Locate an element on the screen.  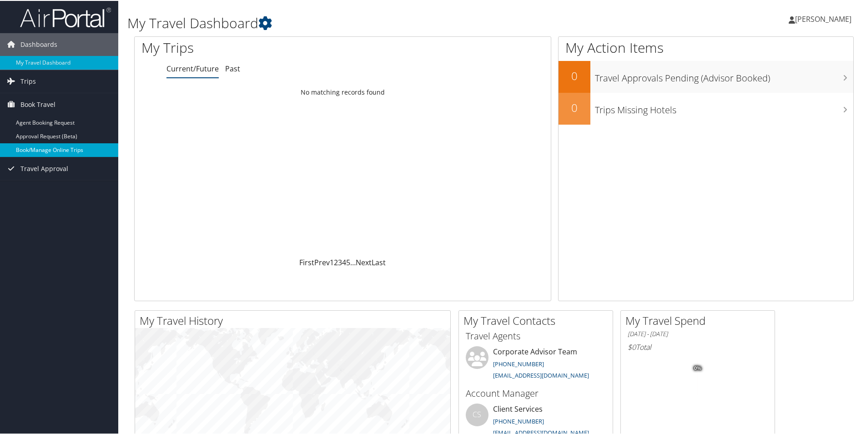
h3: Trips Missing Hotels is located at coordinates (724, 107).